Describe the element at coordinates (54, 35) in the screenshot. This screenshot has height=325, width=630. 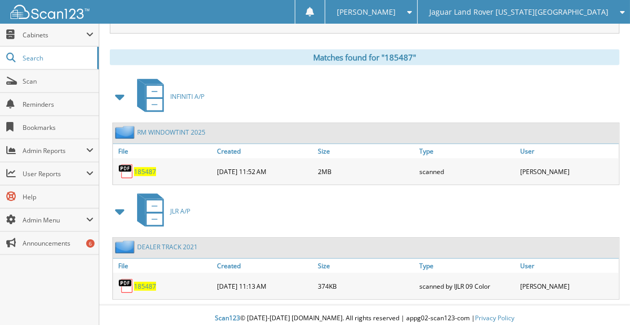
I see `span: Cabinets` at that location.